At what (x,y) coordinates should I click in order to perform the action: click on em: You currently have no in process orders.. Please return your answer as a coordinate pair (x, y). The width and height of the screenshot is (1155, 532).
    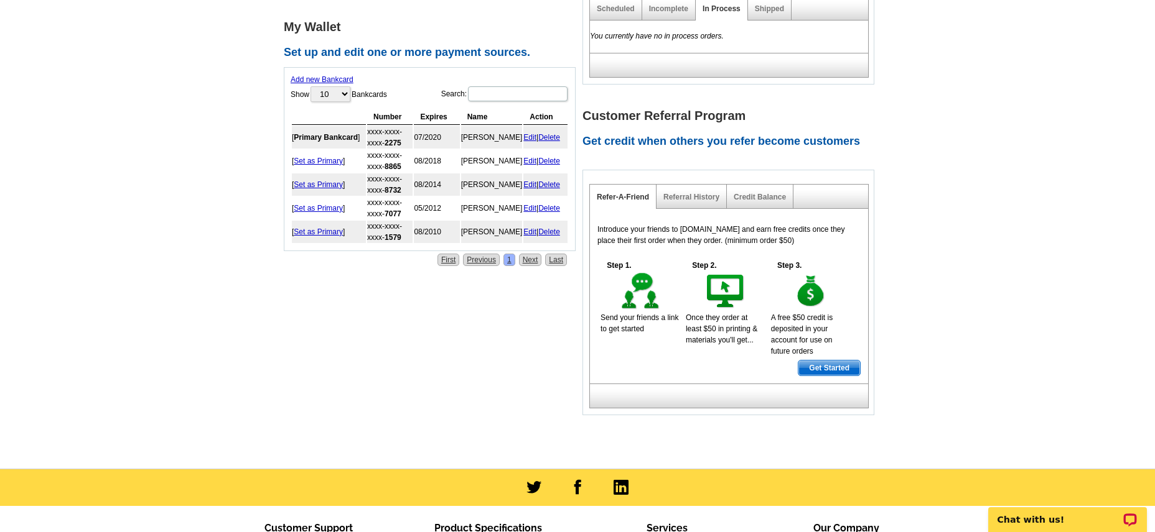
    Looking at the image, I should click on (656, 36).